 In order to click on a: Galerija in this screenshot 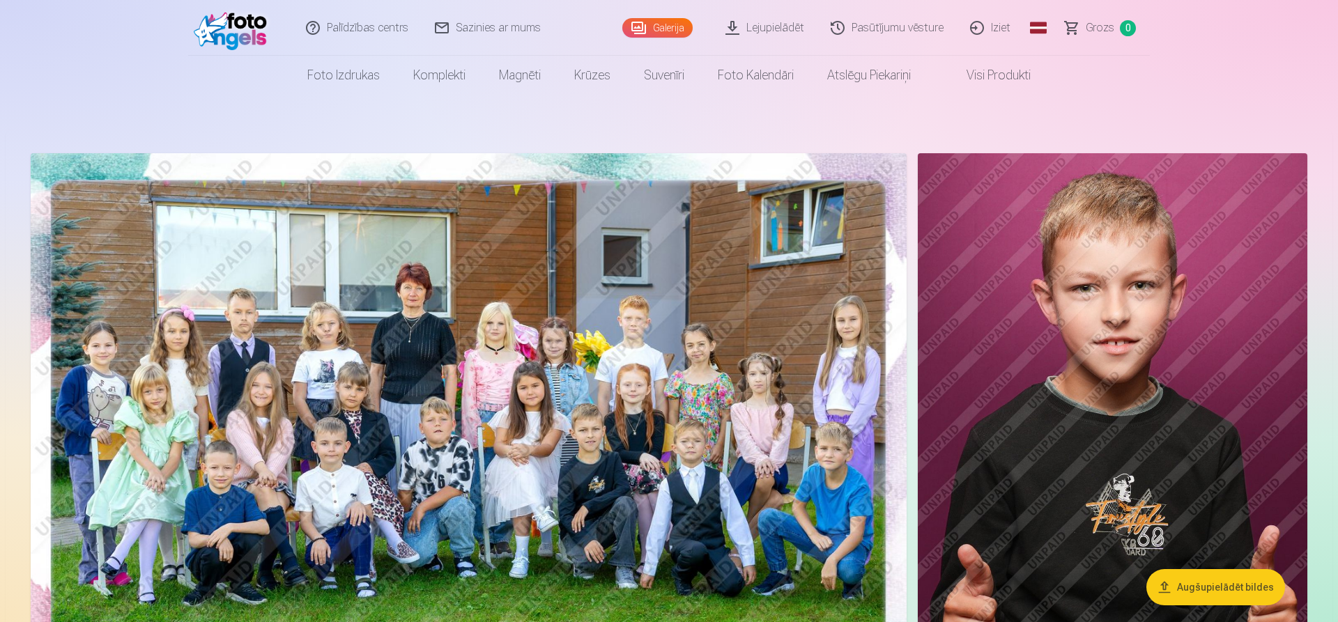, I will do `click(657, 28)`.